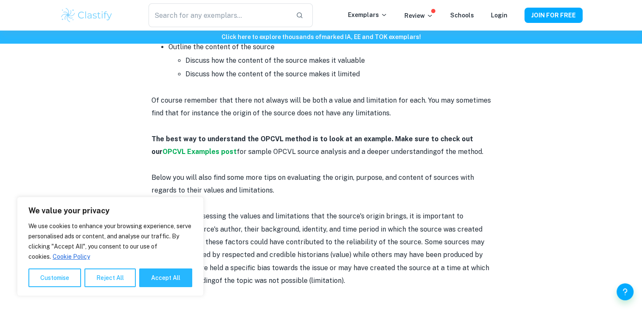  Describe the element at coordinates (55, 278) in the screenshot. I see `button: Customise` at that location.